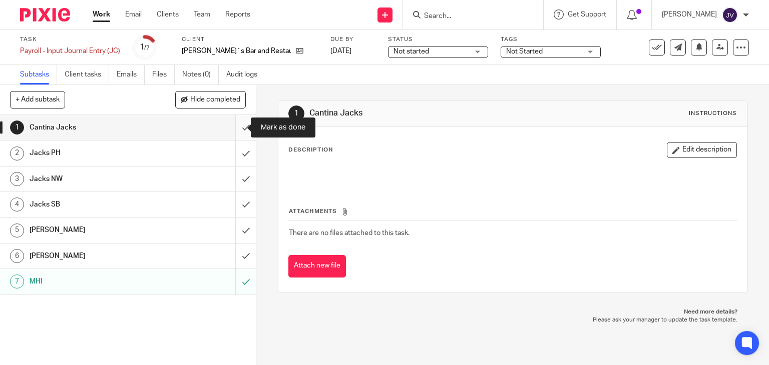 This screenshot has width=769, height=365. Describe the element at coordinates (353, 40) in the screenshot. I see `label: Due by` at that location.